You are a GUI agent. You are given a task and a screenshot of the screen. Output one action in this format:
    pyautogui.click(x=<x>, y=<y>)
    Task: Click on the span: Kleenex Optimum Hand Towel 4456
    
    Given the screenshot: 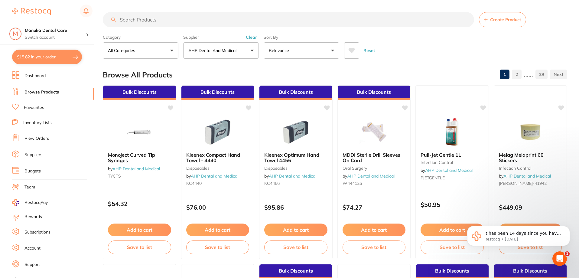 What is the action you would take?
    pyautogui.click(x=292, y=158)
    